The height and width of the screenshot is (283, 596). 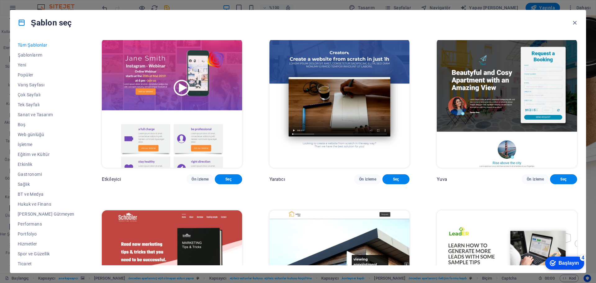 What do you see at coordinates (46, 45) in the screenshot?
I see `span: Tüm Şablonlar` at bounding box center [46, 45].